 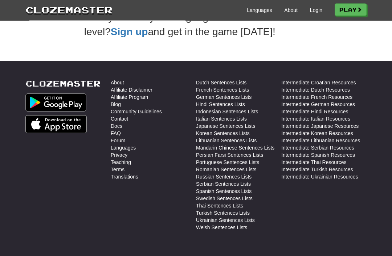 I want to click on img: Get it on Google Play, so click(x=56, y=103).